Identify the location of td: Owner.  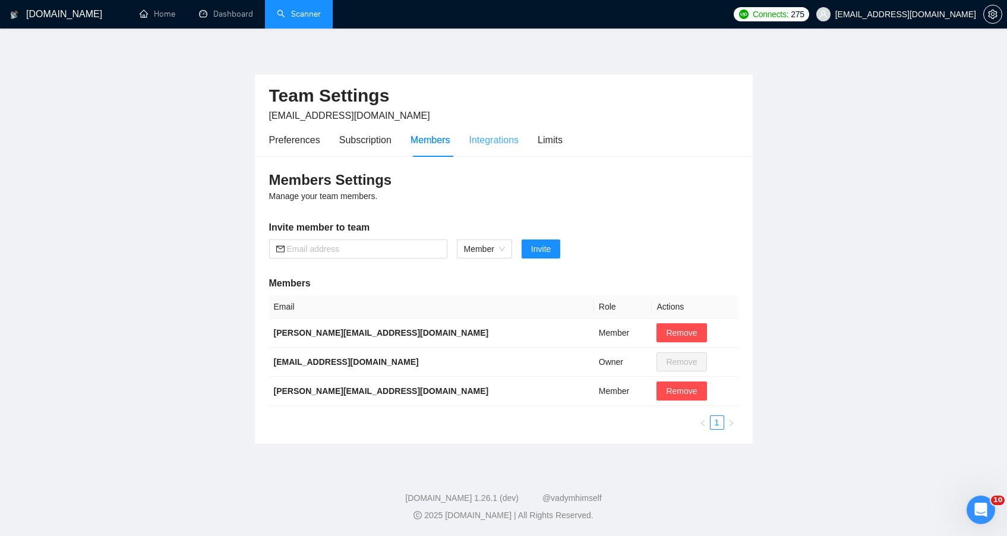
(623, 362).